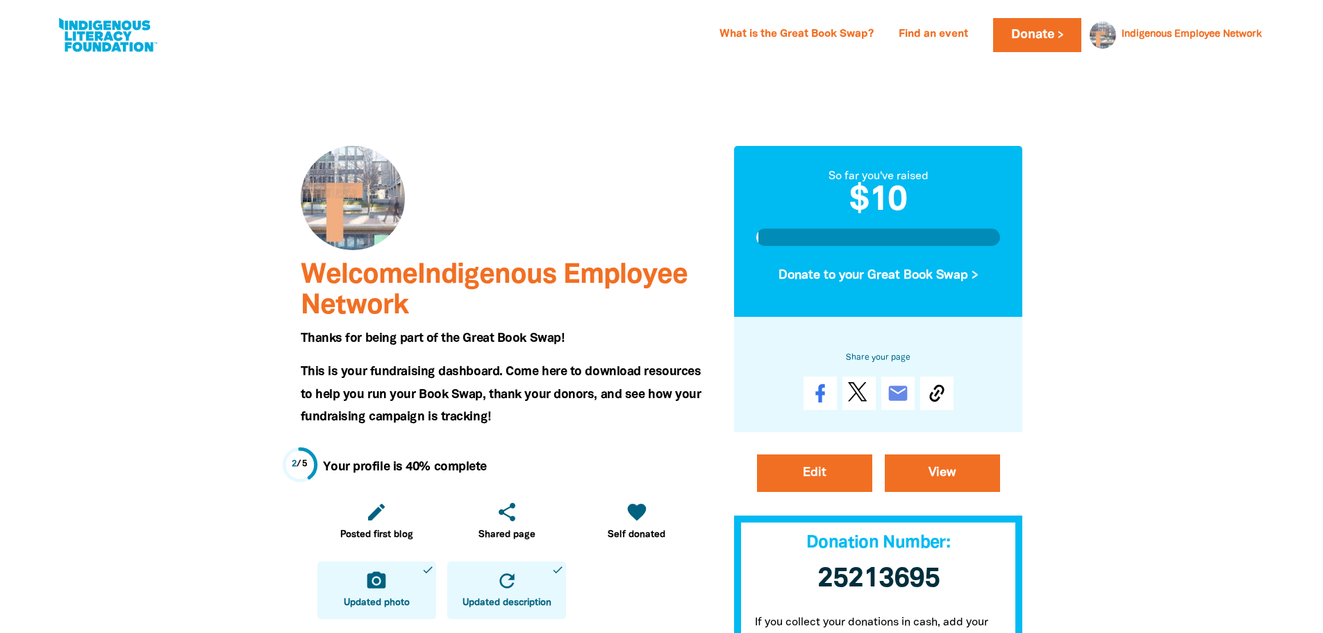  I want to click on i: share, so click(507, 512).